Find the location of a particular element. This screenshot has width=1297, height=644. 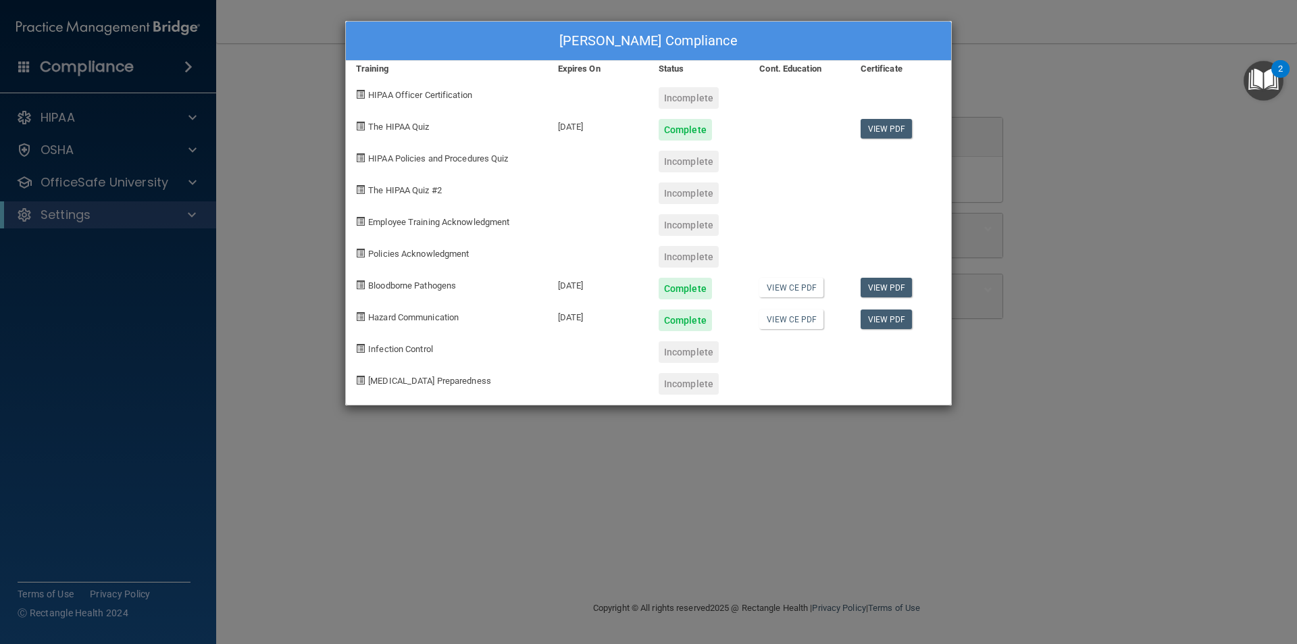

div: Certificate is located at coordinates (900, 69).